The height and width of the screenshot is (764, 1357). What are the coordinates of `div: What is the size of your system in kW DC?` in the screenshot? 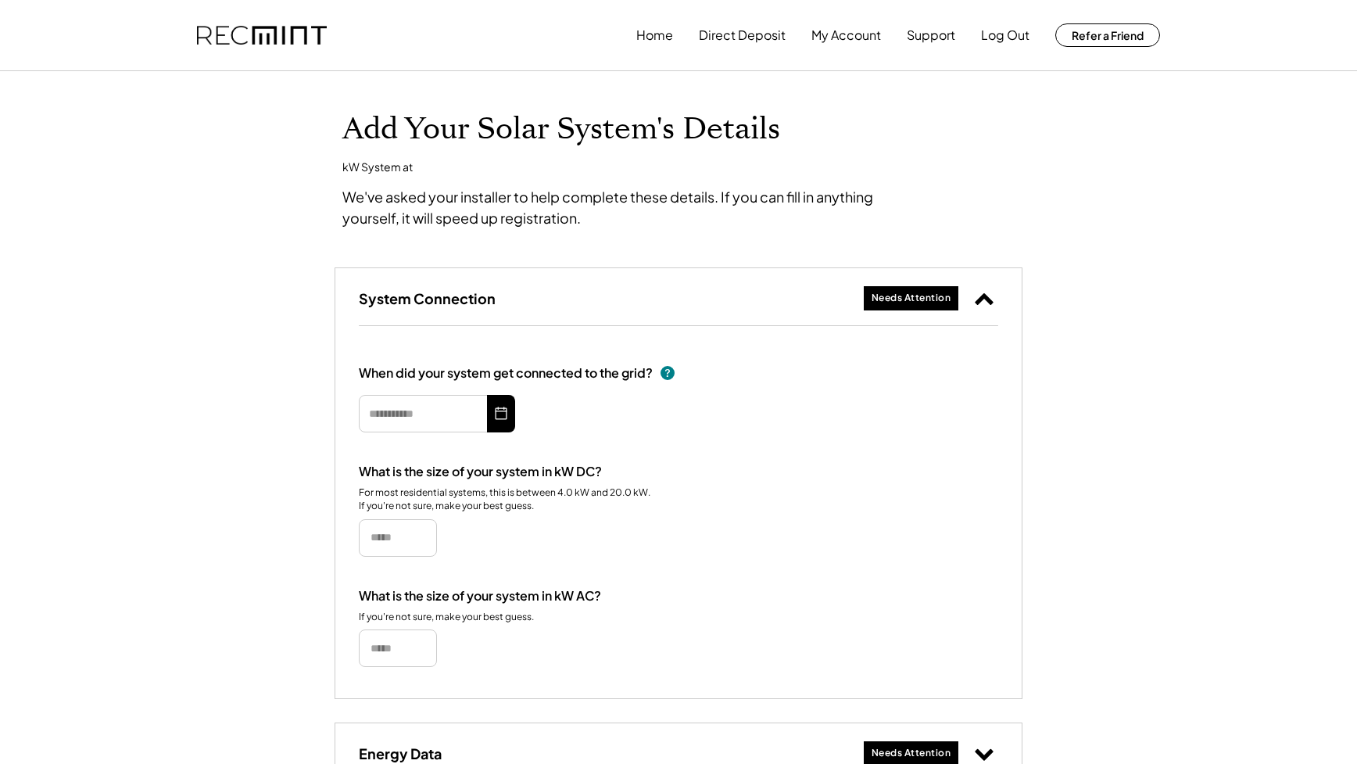 It's located at (480, 472).